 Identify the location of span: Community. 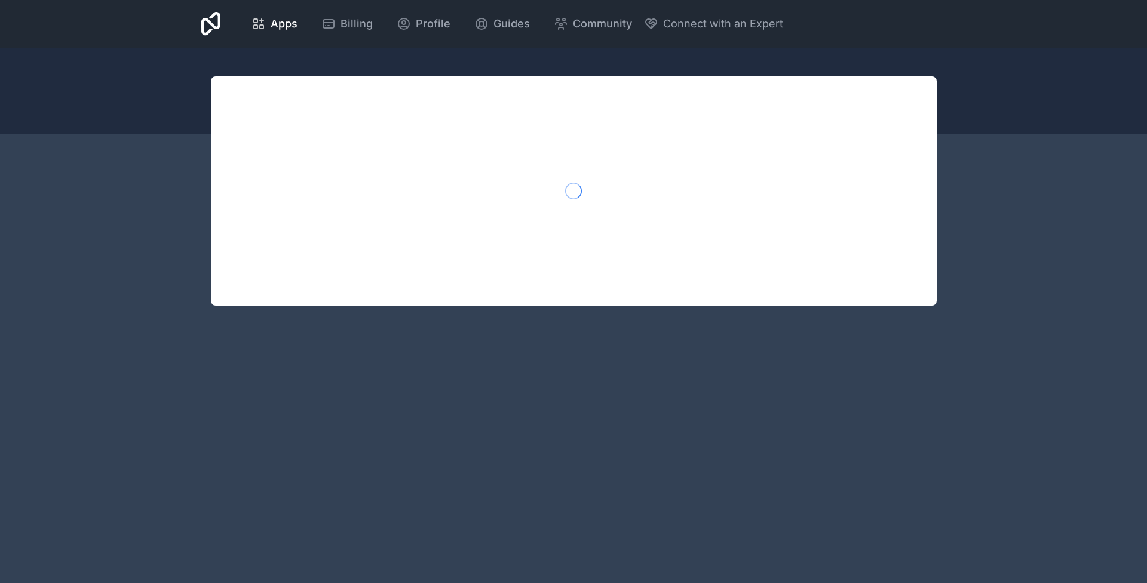
(602, 24).